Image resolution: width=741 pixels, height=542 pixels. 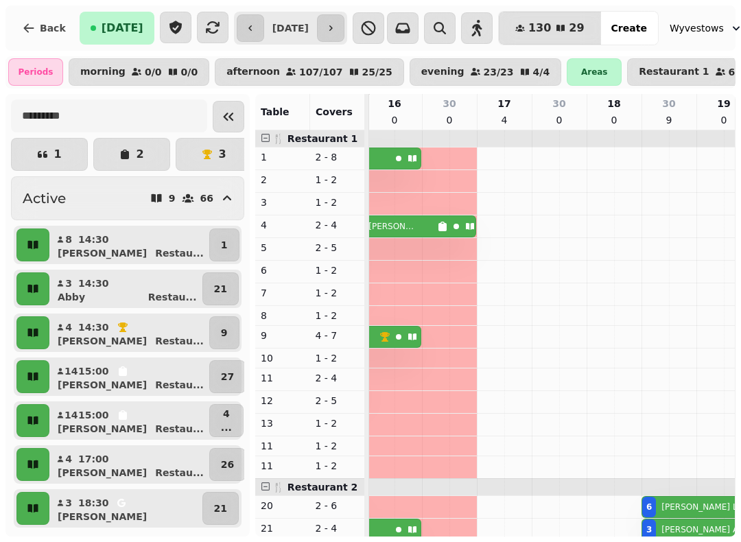 I want to click on p: 16, so click(x=394, y=104).